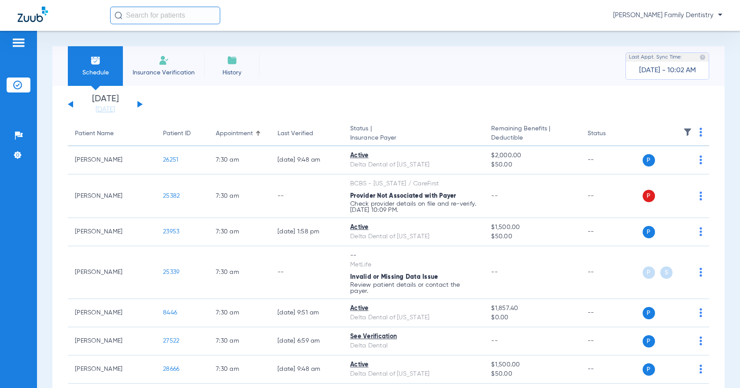  What do you see at coordinates (171, 341) in the screenshot?
I see `span: 27522` at bounding box center [171, 341].